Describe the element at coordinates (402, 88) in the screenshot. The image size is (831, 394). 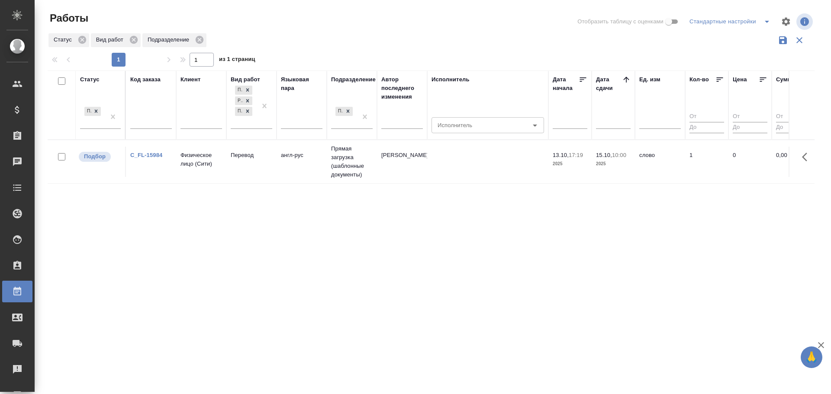
I see `div: Автор последнего изменения` at that location.